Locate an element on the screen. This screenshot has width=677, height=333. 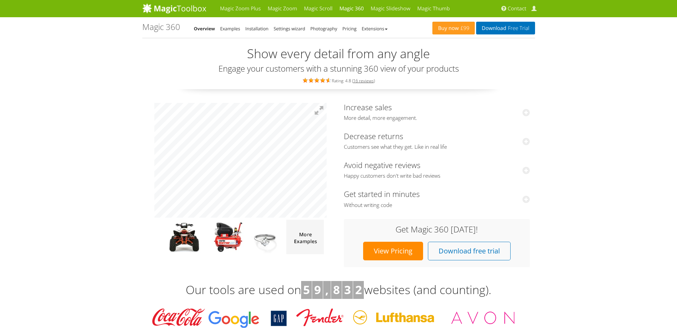
a: Extensions is located at coordinates (374, 29).